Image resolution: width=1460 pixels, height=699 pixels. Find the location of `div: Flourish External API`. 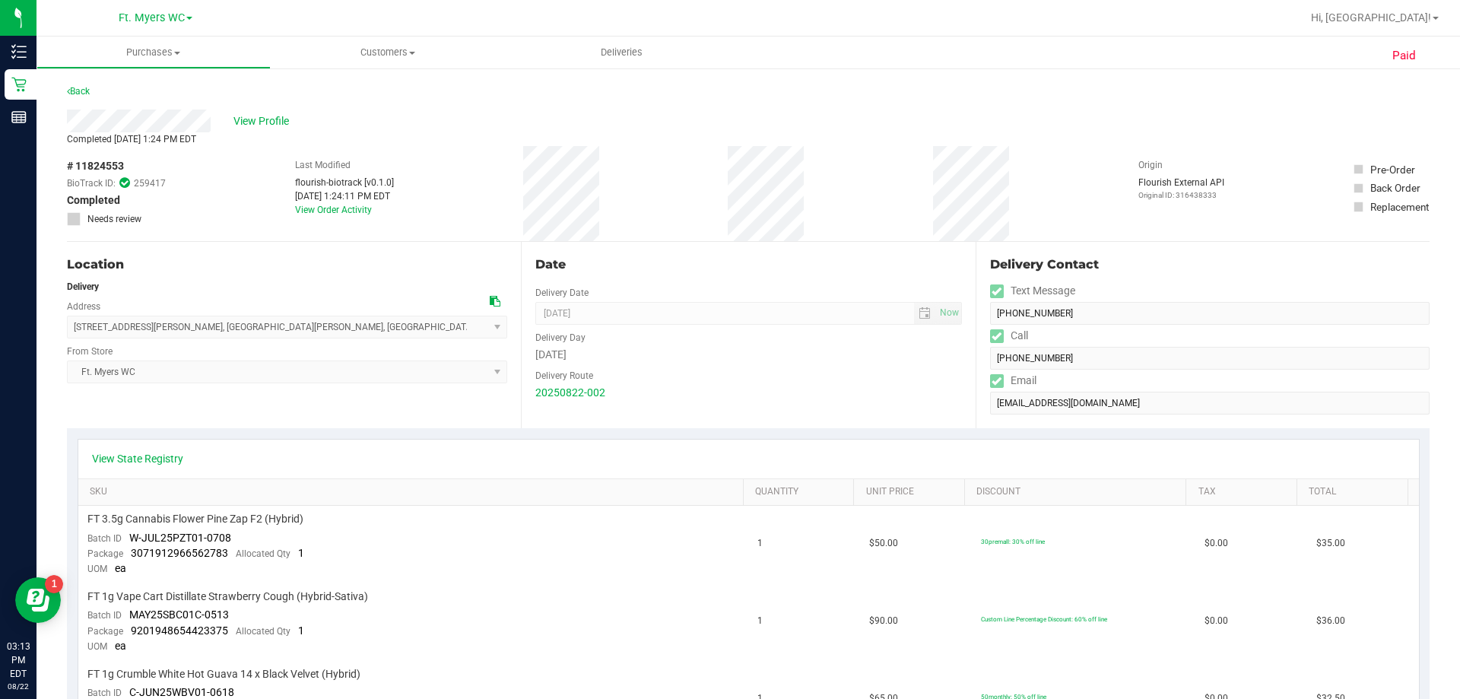

div: Flourish External API is located at coordinates (1181, 188).